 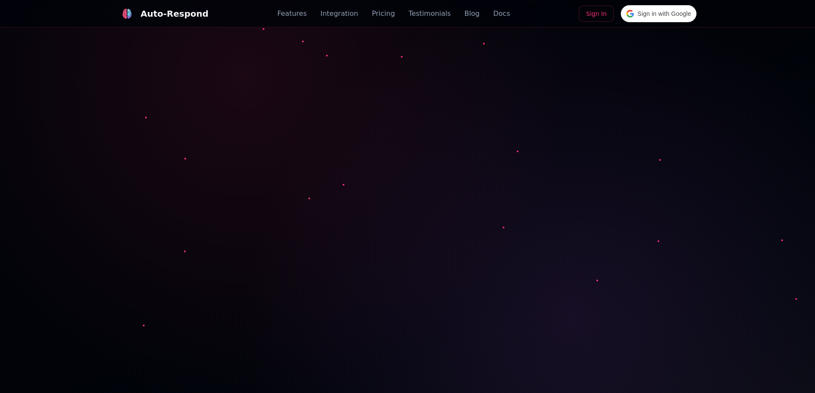 What do you see at coordinates (339, 14) in the screenshot?
I see `a: Integration` at bounding box center [339, 14].